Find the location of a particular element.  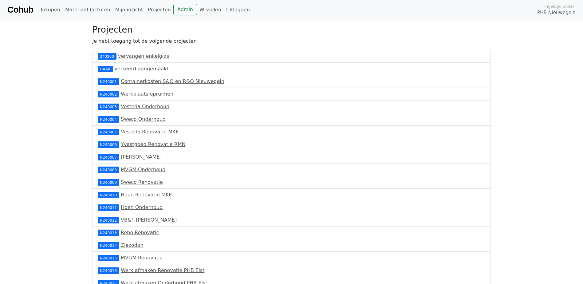

a: Ziezodan is located at coordinates (132, 245).